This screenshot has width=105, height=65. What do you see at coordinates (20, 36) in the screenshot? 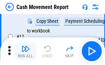
I see `span: # 17` at bounding box center [20, 36].